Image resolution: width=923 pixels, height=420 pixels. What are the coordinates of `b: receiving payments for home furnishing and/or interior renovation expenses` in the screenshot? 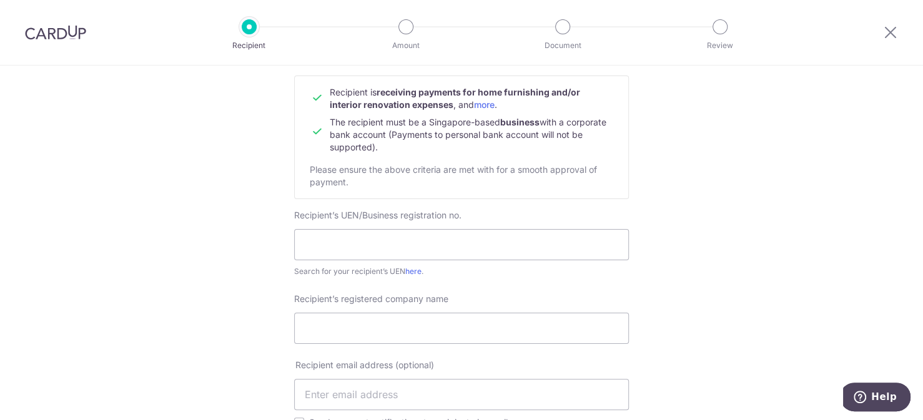 It's located at (454, 98).